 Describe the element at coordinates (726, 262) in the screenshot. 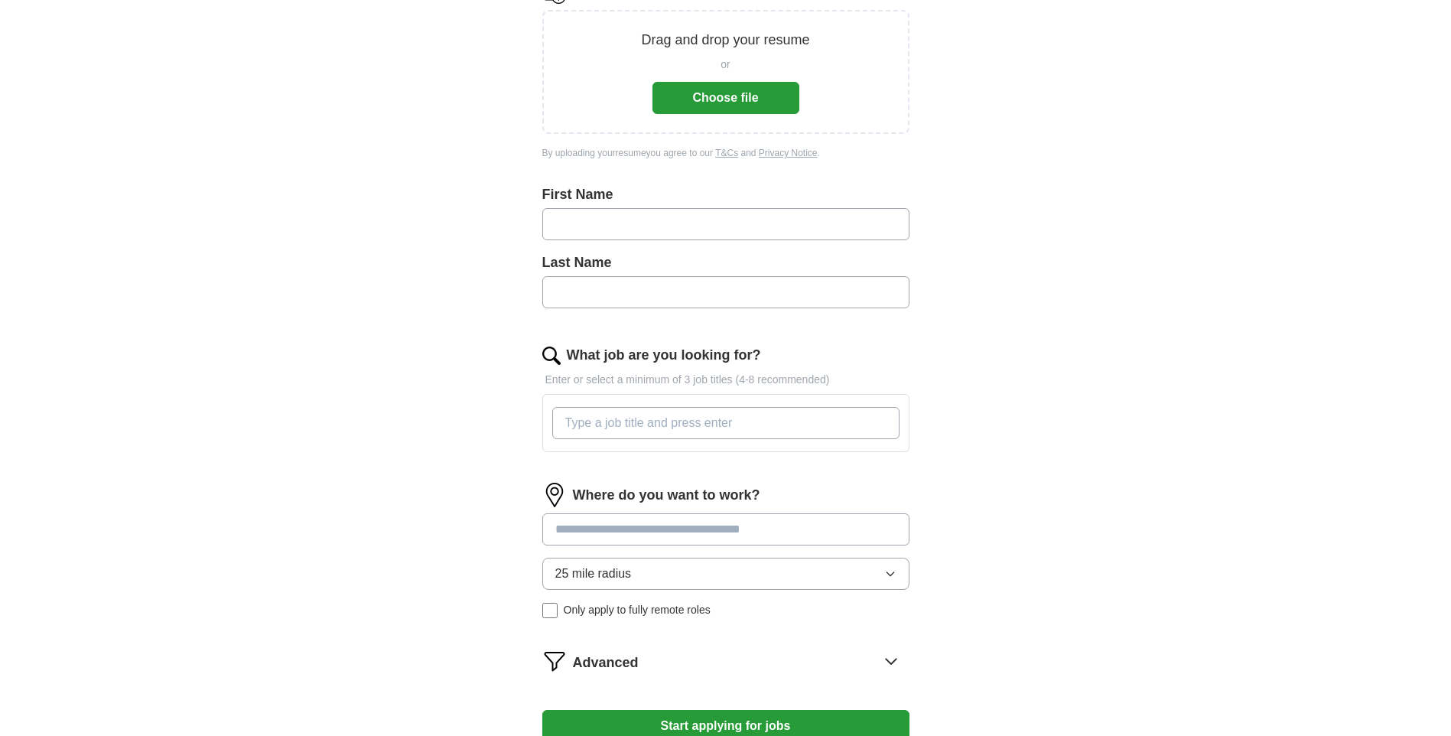

I see `label: Last Name` at that location.